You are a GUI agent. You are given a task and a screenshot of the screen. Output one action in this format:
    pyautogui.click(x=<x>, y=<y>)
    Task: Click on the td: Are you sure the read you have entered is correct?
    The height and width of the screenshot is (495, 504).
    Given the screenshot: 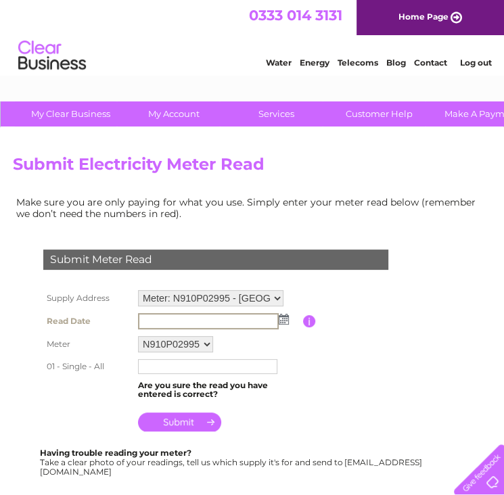 What is the action you would take?
    pyautogui.click(x=219, y=390)
    